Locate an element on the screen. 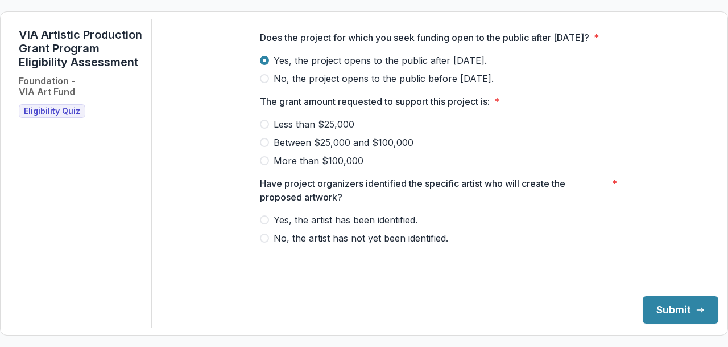 The height and width of the screenshot is (347, 728). span: Eligibility Quiz is located at coordinates (52, 111).